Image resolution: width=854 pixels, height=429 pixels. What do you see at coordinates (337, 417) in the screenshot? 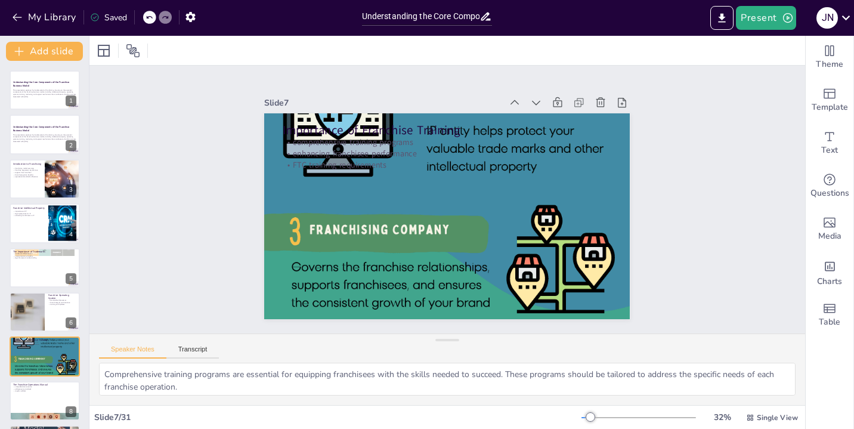
I see `div: Slide 7 / 31` at bounding box center [337, 417].